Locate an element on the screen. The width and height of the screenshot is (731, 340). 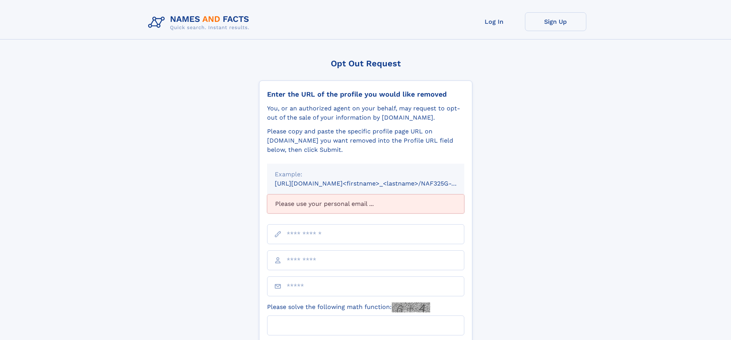
div: Please use your personal email ... is located at coordinates (366, 204).